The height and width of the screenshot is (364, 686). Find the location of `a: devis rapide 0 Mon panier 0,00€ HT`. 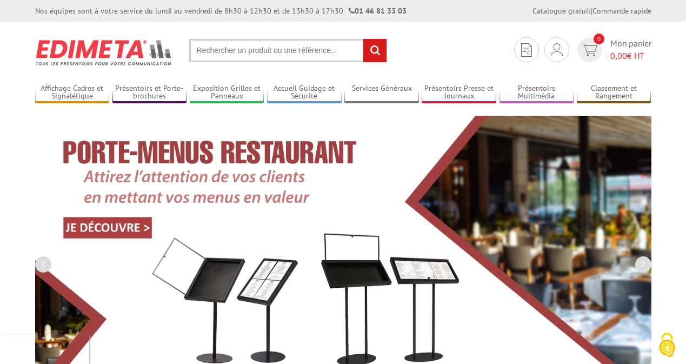

a: devis rapide 0 Mon panier 0,00€ HT is located at coordinates (613, 50).